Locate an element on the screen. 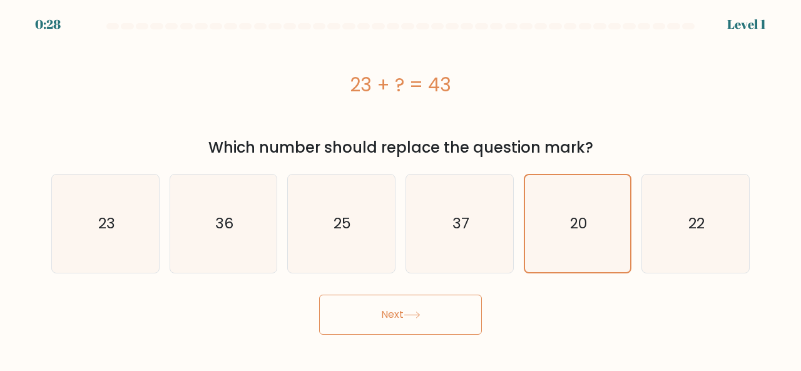 This screenshot has height=371, width=801. text: 36 is located at coordinates (224, 223).